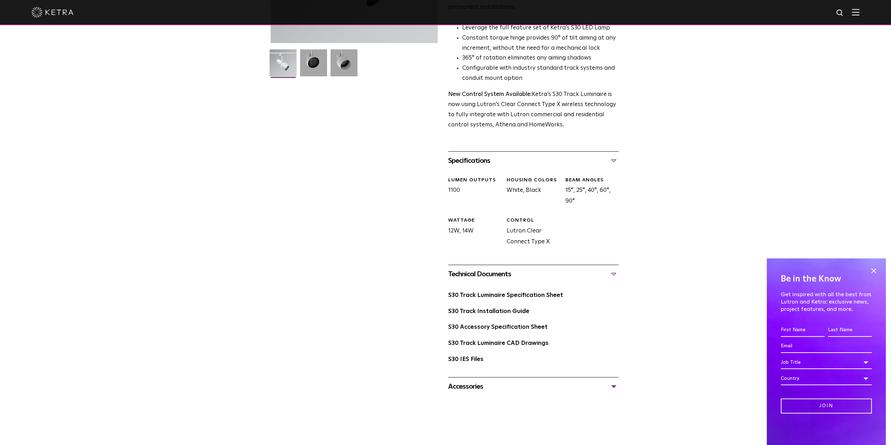 The image size is (891, 445). I want to click on input: Join, so click(827, 406).